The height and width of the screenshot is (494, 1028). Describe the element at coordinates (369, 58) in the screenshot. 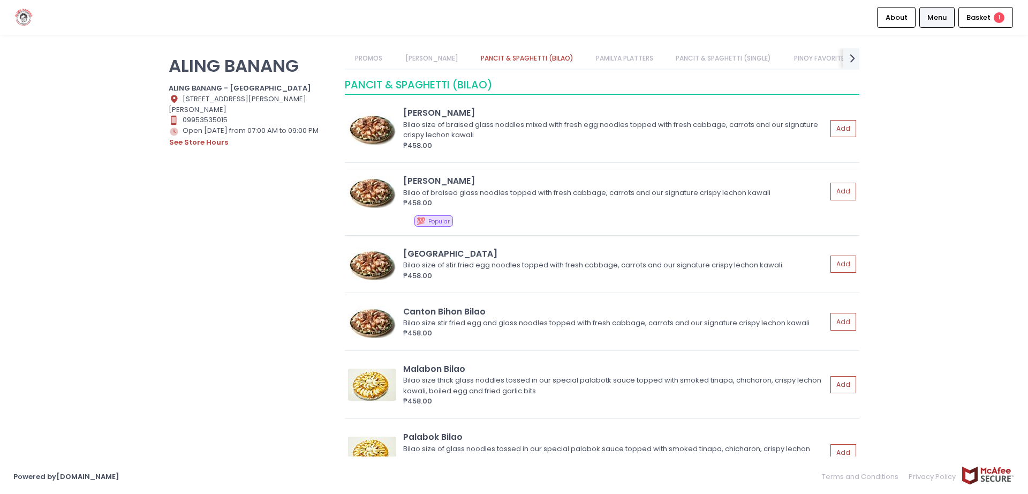

I see `a: PROMOS` at that location.